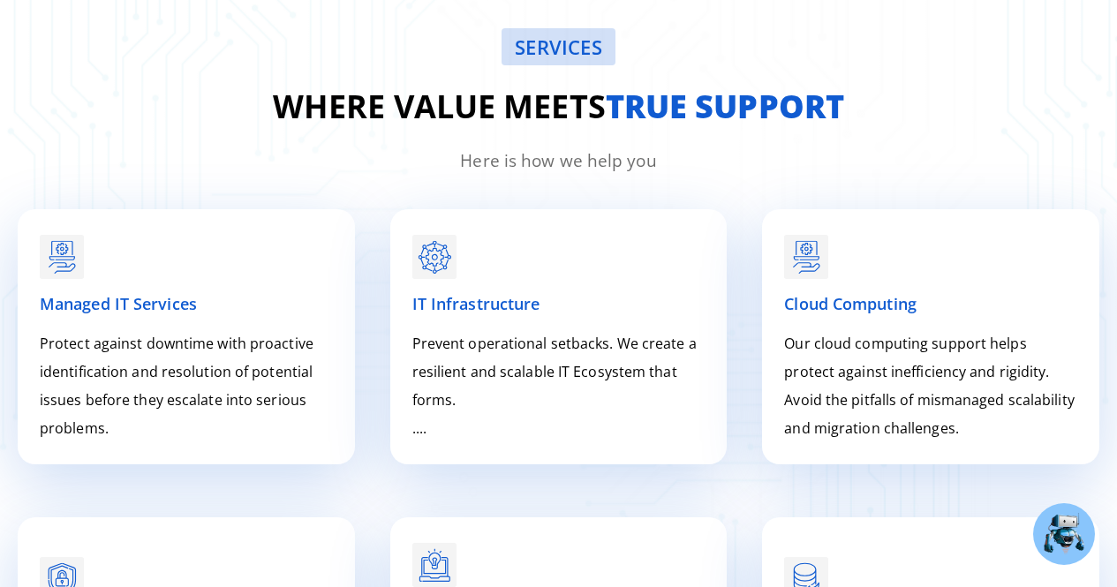 The height and width of the screenshot is (587, 1117). Describe the element at coordinates (186, 386) in the screenshot. I see `p: Protect against downtime with proactive identification and resolution of potential issues before ...` at that location.